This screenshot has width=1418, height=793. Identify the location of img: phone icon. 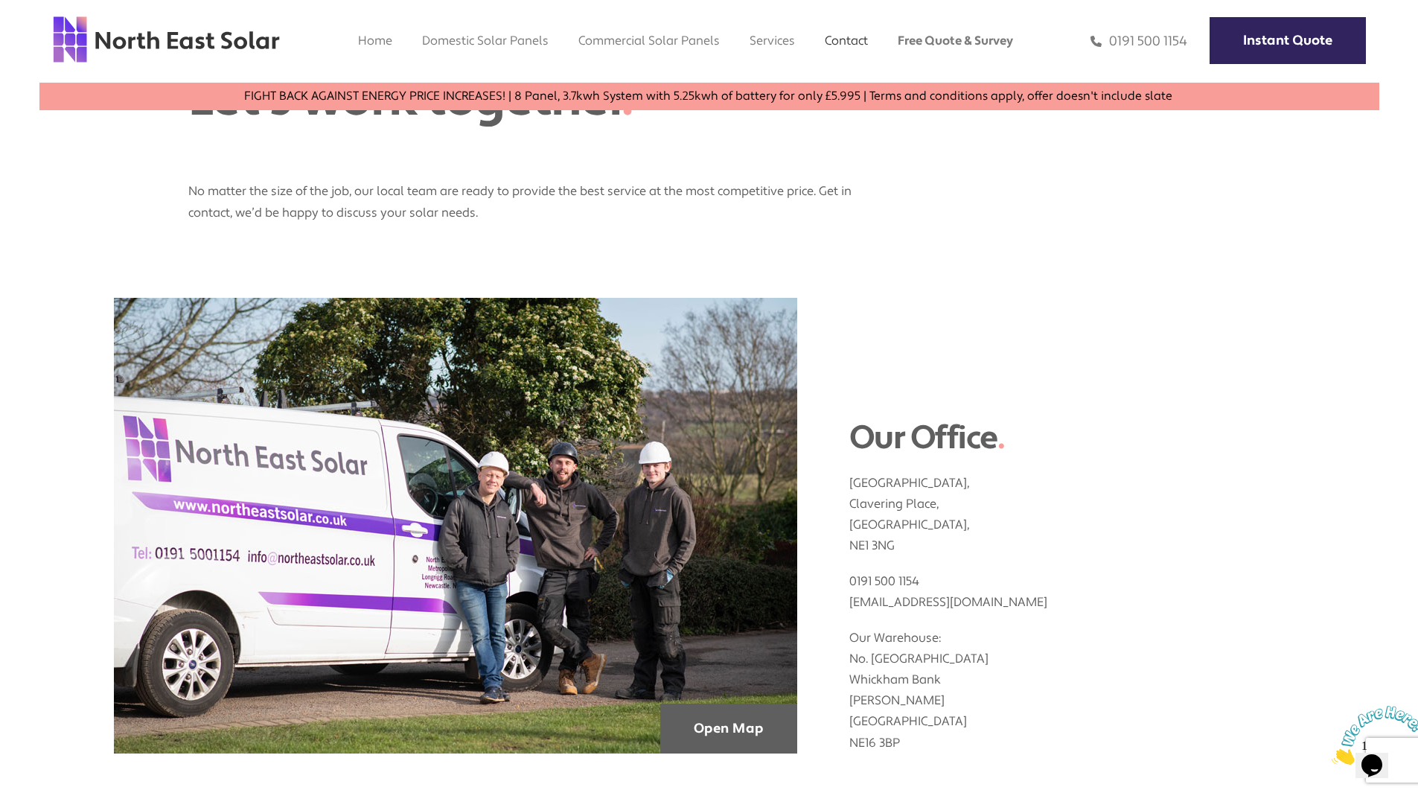
(1096, 41).